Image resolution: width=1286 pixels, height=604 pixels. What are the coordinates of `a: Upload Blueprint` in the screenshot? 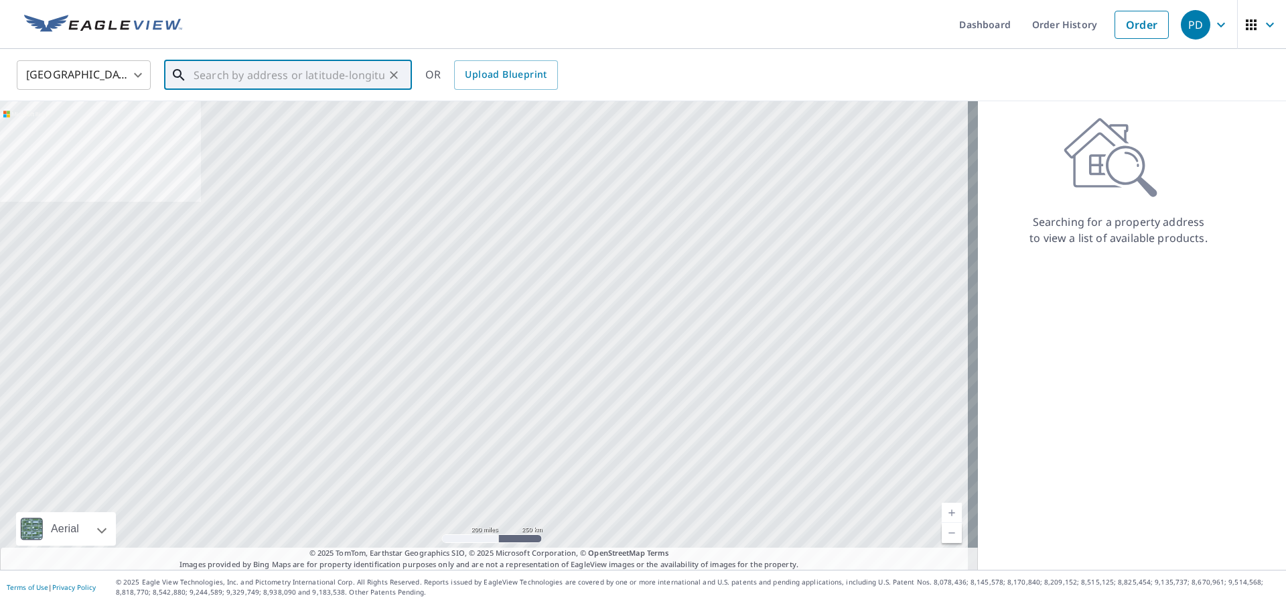 It's located at (506, 75).